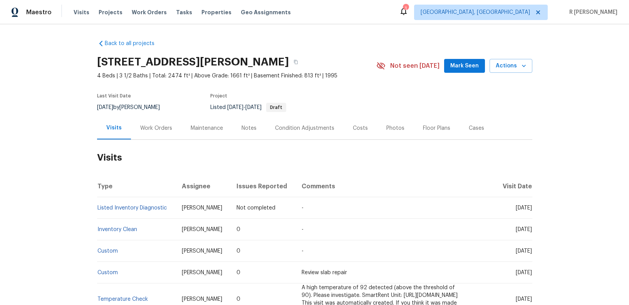 The image size is (629, 305). What do you see at coordinates (216, 12) in the screenshot?
I see `span: Properties` at bounding box center [216, 12].